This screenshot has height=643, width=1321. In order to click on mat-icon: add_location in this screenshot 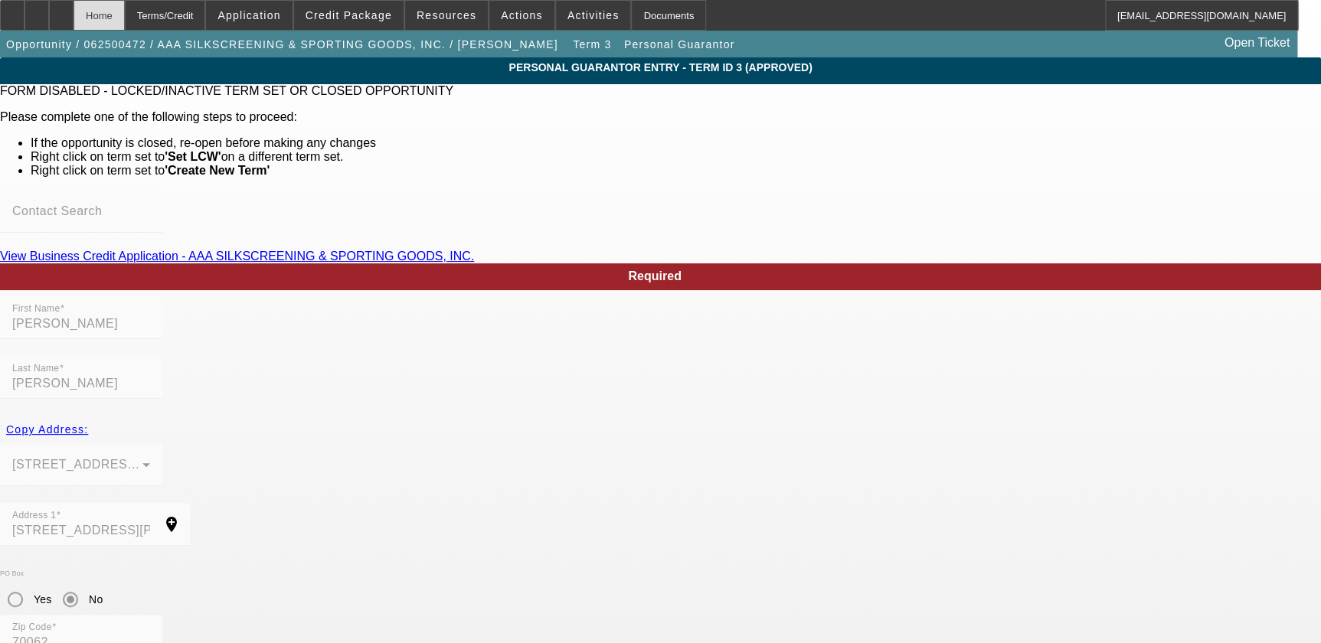, I will do `click(172, 524)`.